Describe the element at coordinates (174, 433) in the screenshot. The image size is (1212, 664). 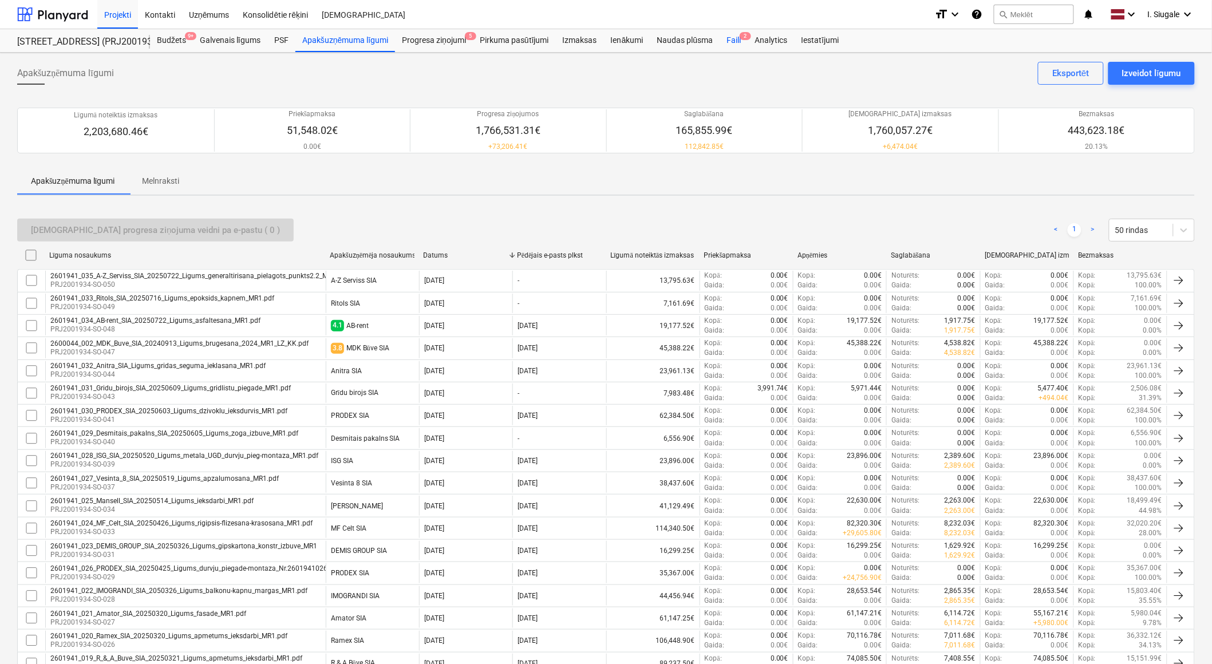
I see `div: 2601941_029_Desmitais_pakalns_SIA_20250605_Ligums_zoga_izbuve_MR1.pdf` at that location.